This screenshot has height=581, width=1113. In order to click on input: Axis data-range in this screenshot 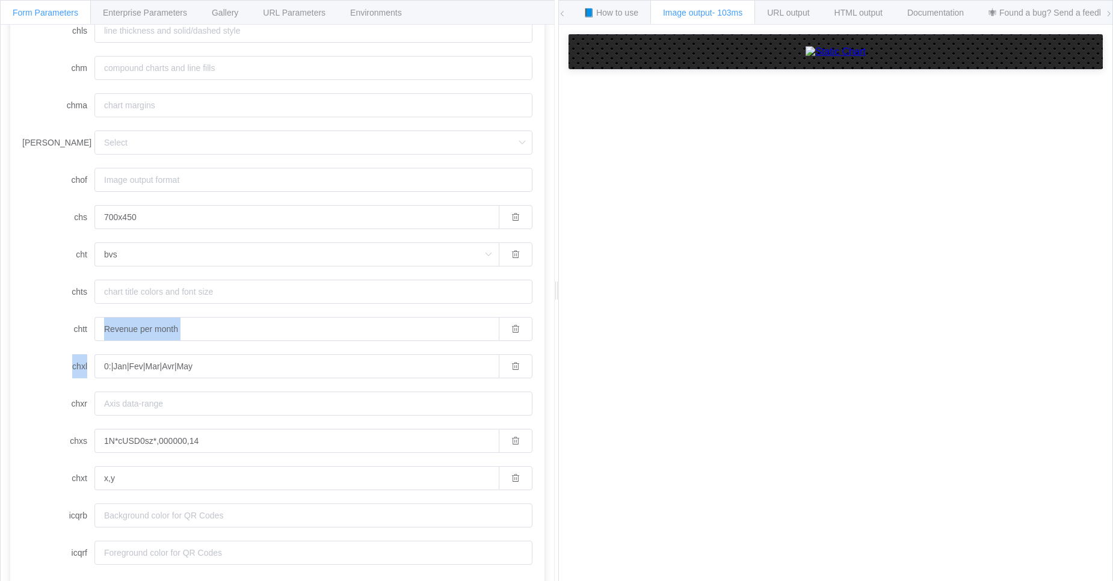, I will do `click(313, 404)`.